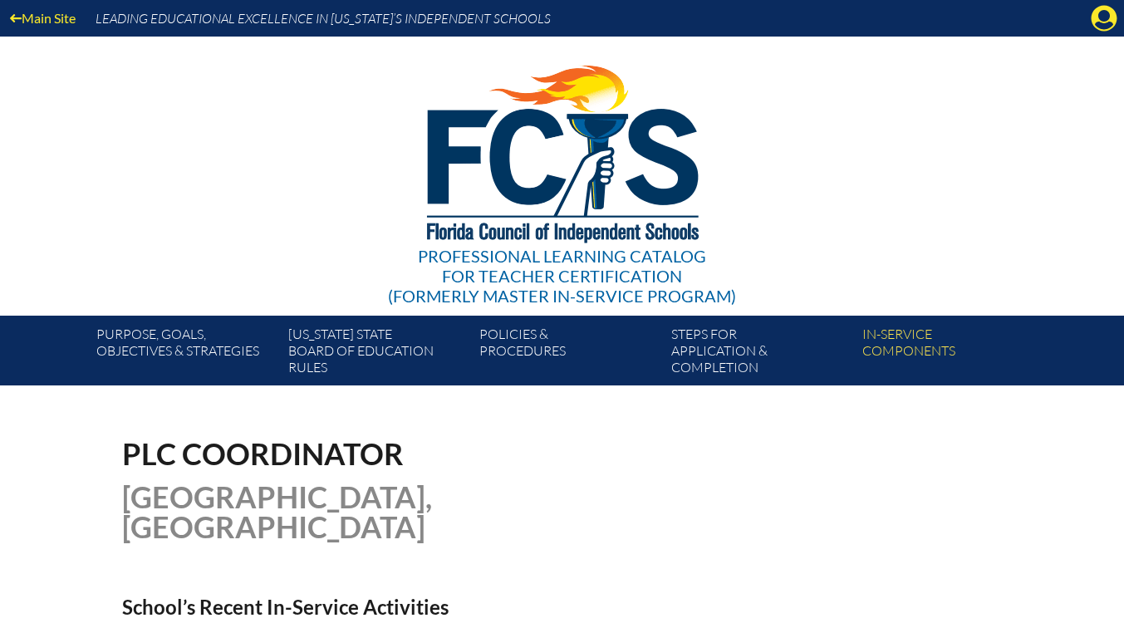 This screenshot has height=623, width=1124. Describe the element at coordinates (263, 454) in the screenshot. I see `span: PLC Coordinator` at that location.